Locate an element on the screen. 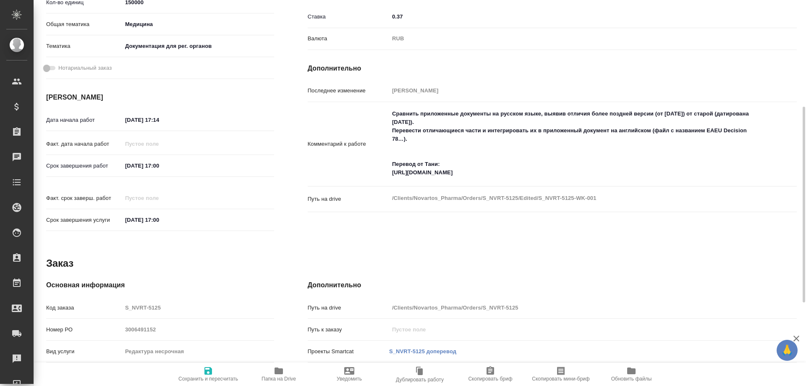 This screenshot has height=386, width=806. button: Дублировать работу is located at coordinates (420, 374).